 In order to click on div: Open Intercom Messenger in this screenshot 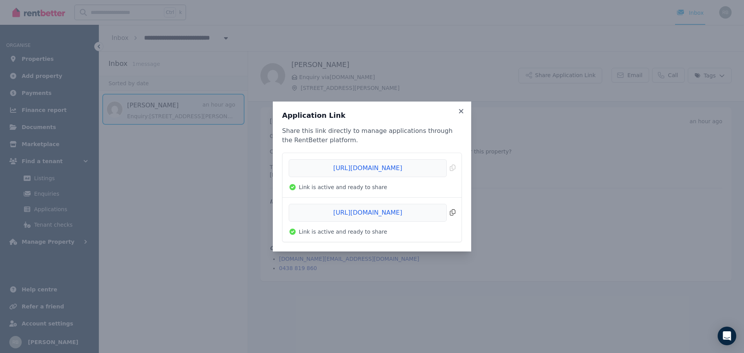, I will do `click(727, 336)`.